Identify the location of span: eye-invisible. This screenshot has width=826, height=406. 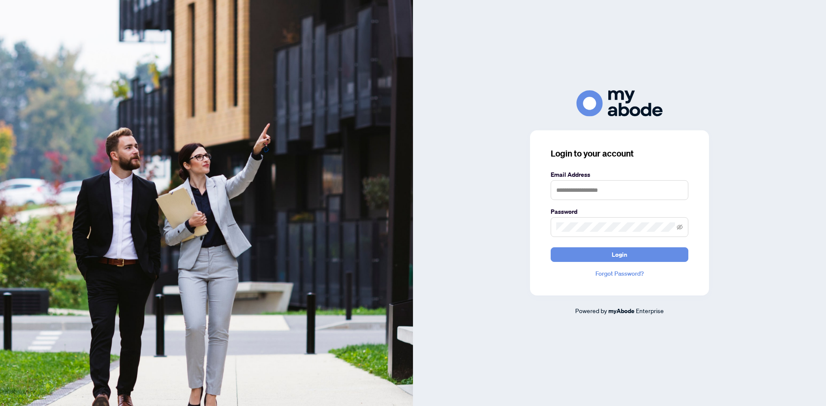
(680, 227).